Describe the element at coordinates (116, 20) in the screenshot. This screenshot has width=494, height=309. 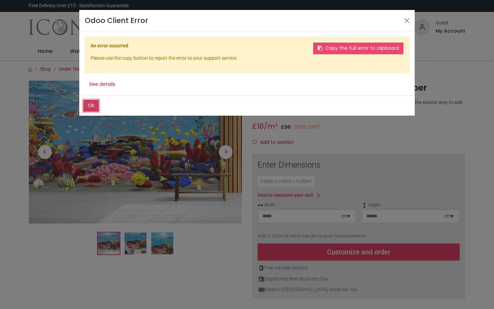
I see `h4: Odoo Client Error` at that location.